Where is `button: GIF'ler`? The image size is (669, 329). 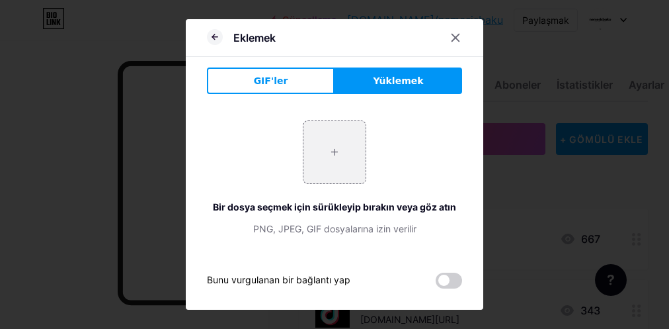 button: GIF'ler is located at coordinates (270, 81).